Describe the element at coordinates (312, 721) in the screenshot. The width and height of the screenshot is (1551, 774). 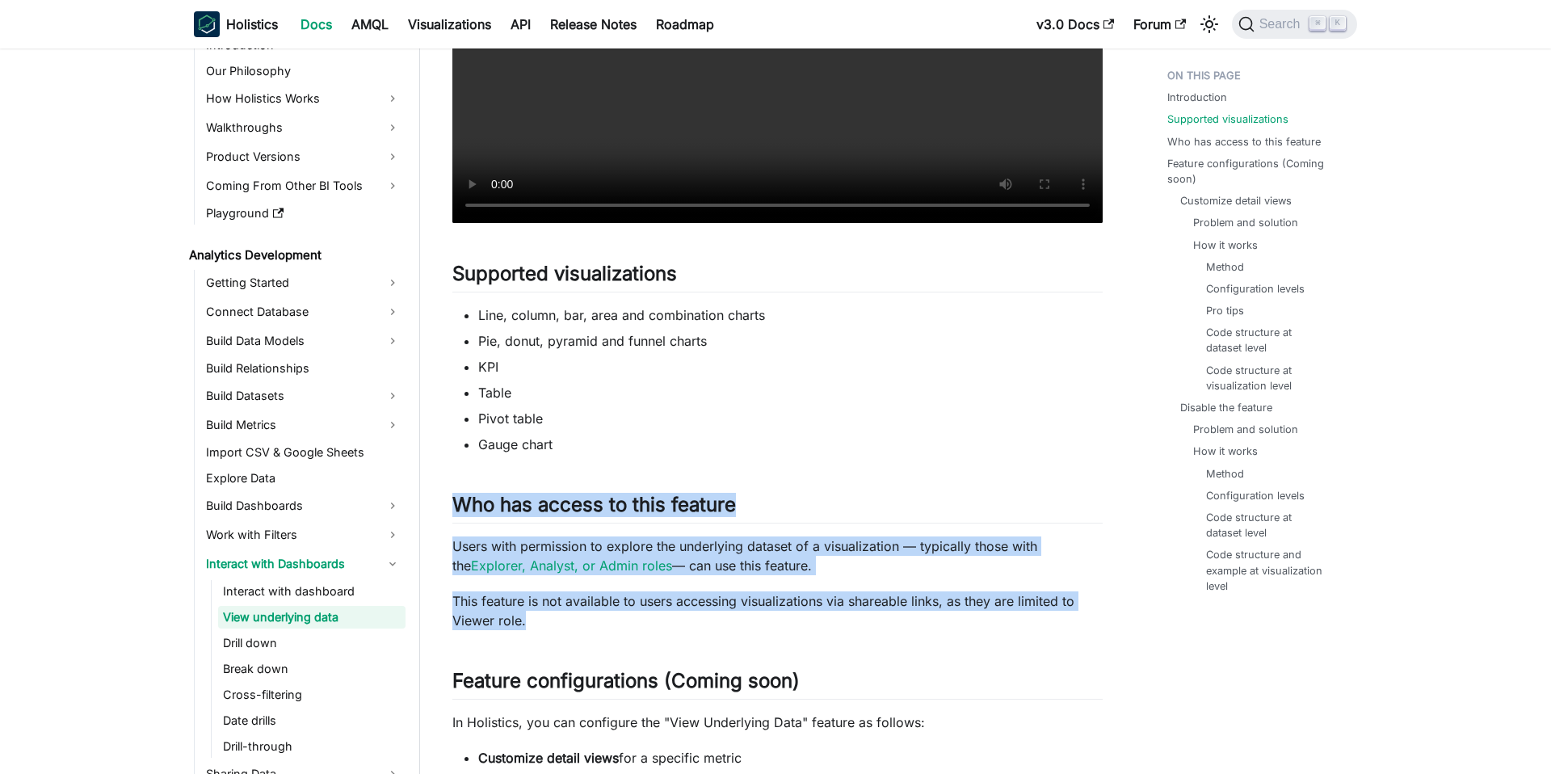
I see `a: Date drills` at that location.